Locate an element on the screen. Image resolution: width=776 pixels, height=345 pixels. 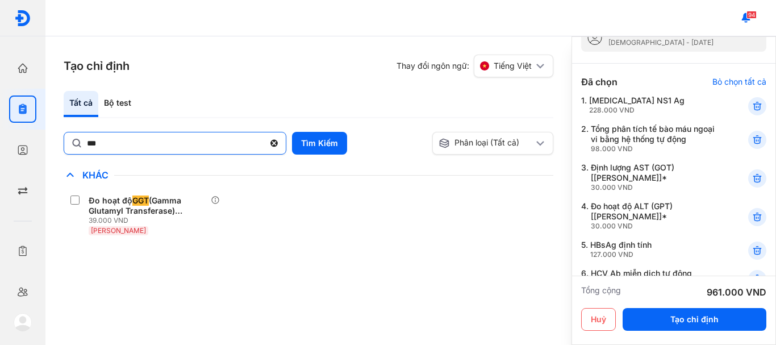
div: 961.000 VND is located at coordinates (737, 292).